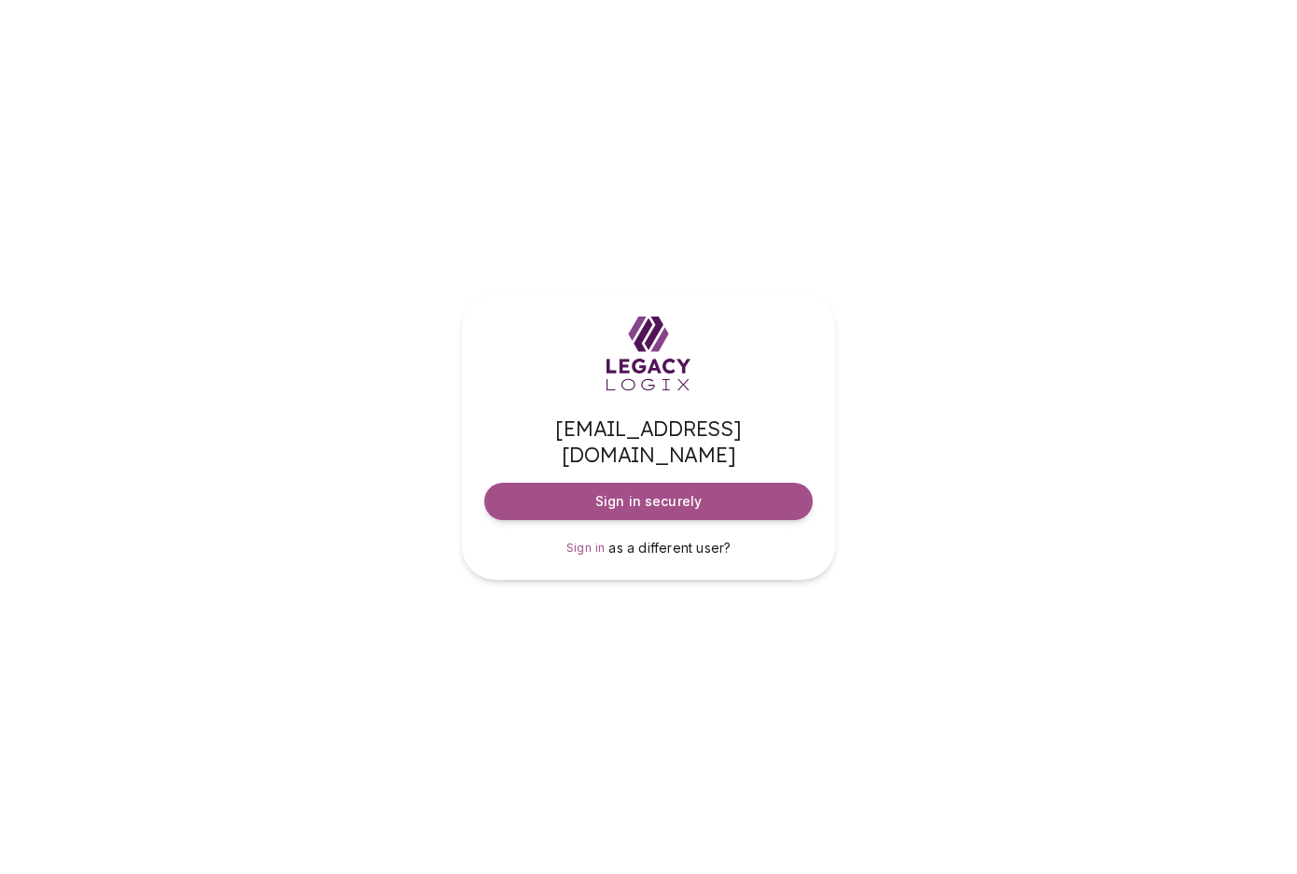  I want to click on a: Sign in, so click(586, 548).